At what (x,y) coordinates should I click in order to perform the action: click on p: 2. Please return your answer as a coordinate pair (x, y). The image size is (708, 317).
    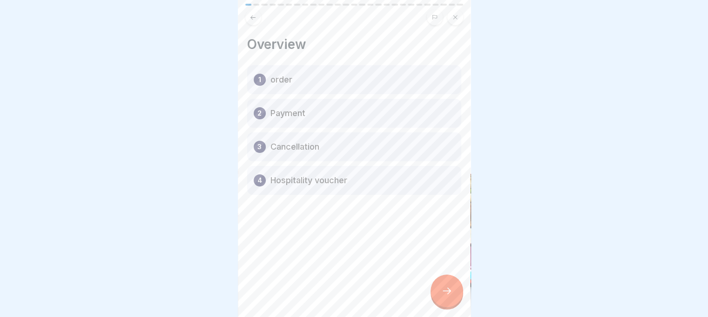
    Looking at the image, I should click on (259, 113).